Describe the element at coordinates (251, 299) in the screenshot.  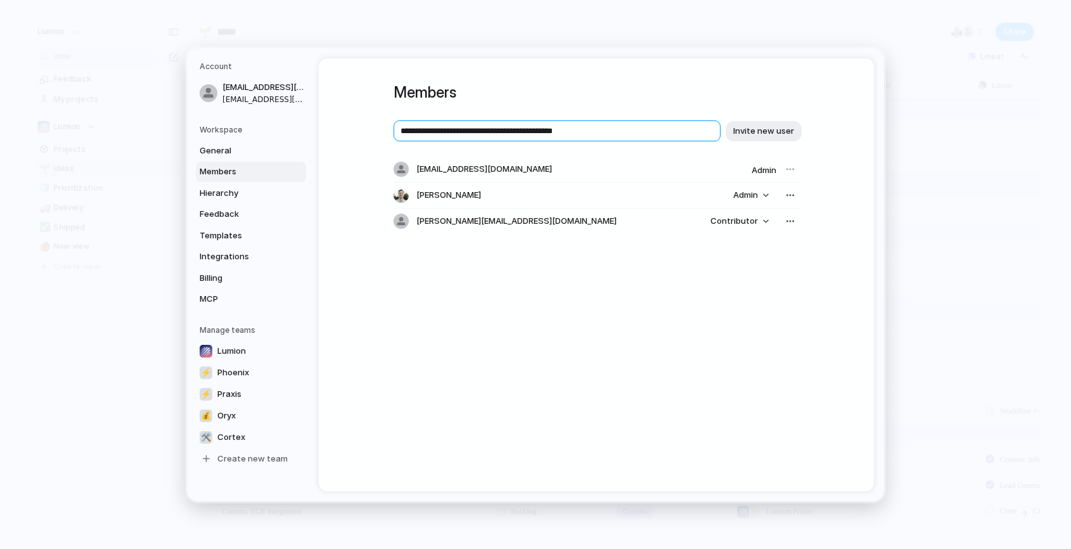
I see `a: MCP` at that location.